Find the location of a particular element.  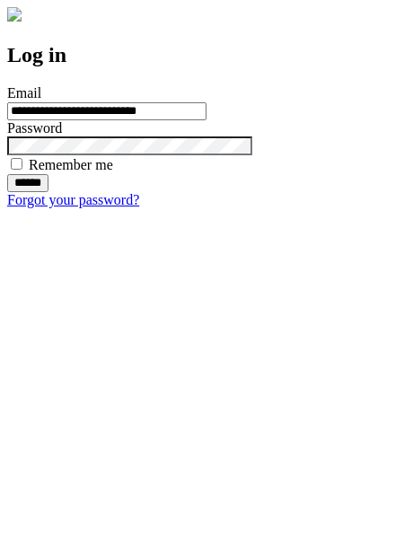

h2: Log in is located at coordinates (202, 55).